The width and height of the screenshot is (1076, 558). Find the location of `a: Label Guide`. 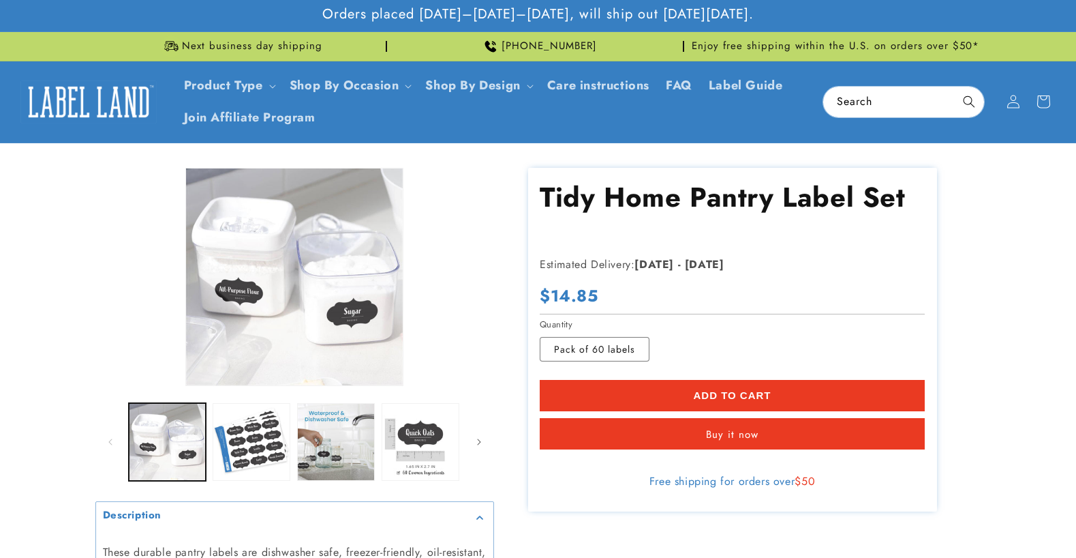

a: Label Guide is located at coordinates (746, 85).